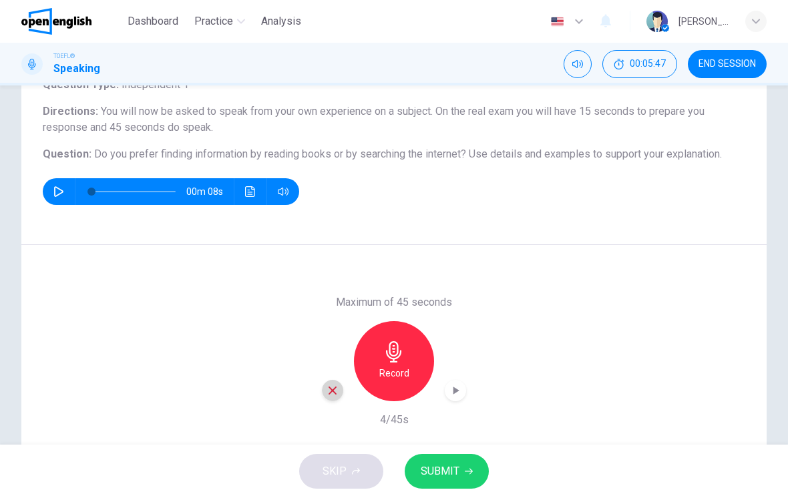 This screenshot has height=498, width=788. What do you see at coordinates (280, 154) in the screenshot?
I see `span: Do you prefer finding information by reading books or by searching the internet?` at bounding box center [280, 154].